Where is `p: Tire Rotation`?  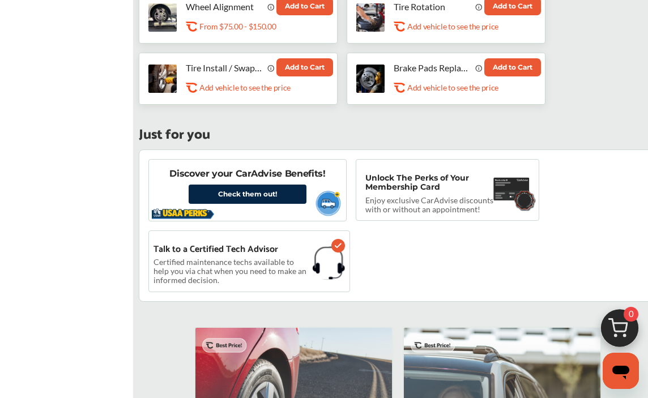
p: Tire Rotation is located at coordinates (432, 6).